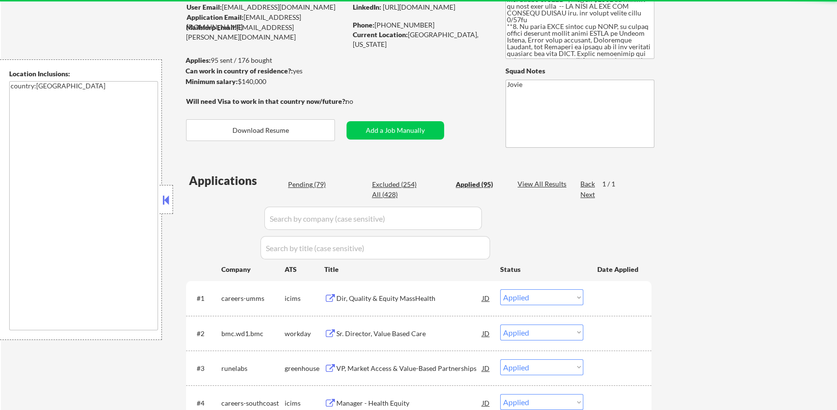 Image resolution: width=837 pixels, height=410 pixels. Describe the element at coordinates (215, 17) in the screenshot. I see `strong: Application Email:` at that location.